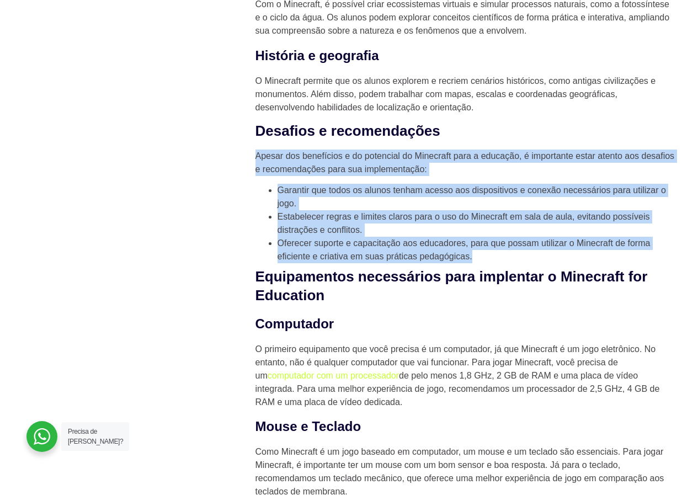 This screenshot has height=495, width=698. Describe the element at coordinates (599, 424) in the screenshot. I see `div: Widget de chat` at that location.